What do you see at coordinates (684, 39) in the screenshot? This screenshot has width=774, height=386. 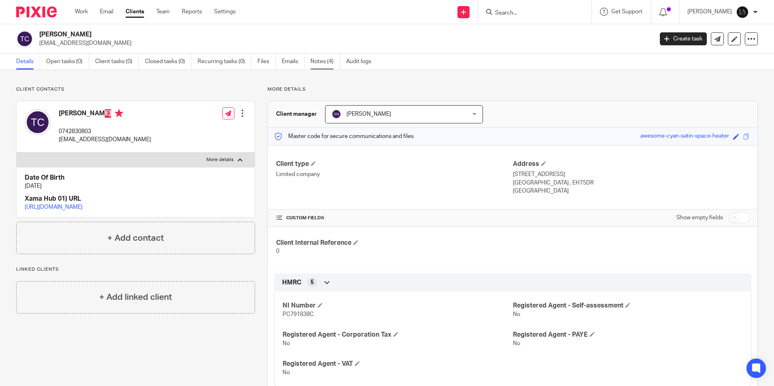 I see `a: Create task` at bounding box center [684, 39].